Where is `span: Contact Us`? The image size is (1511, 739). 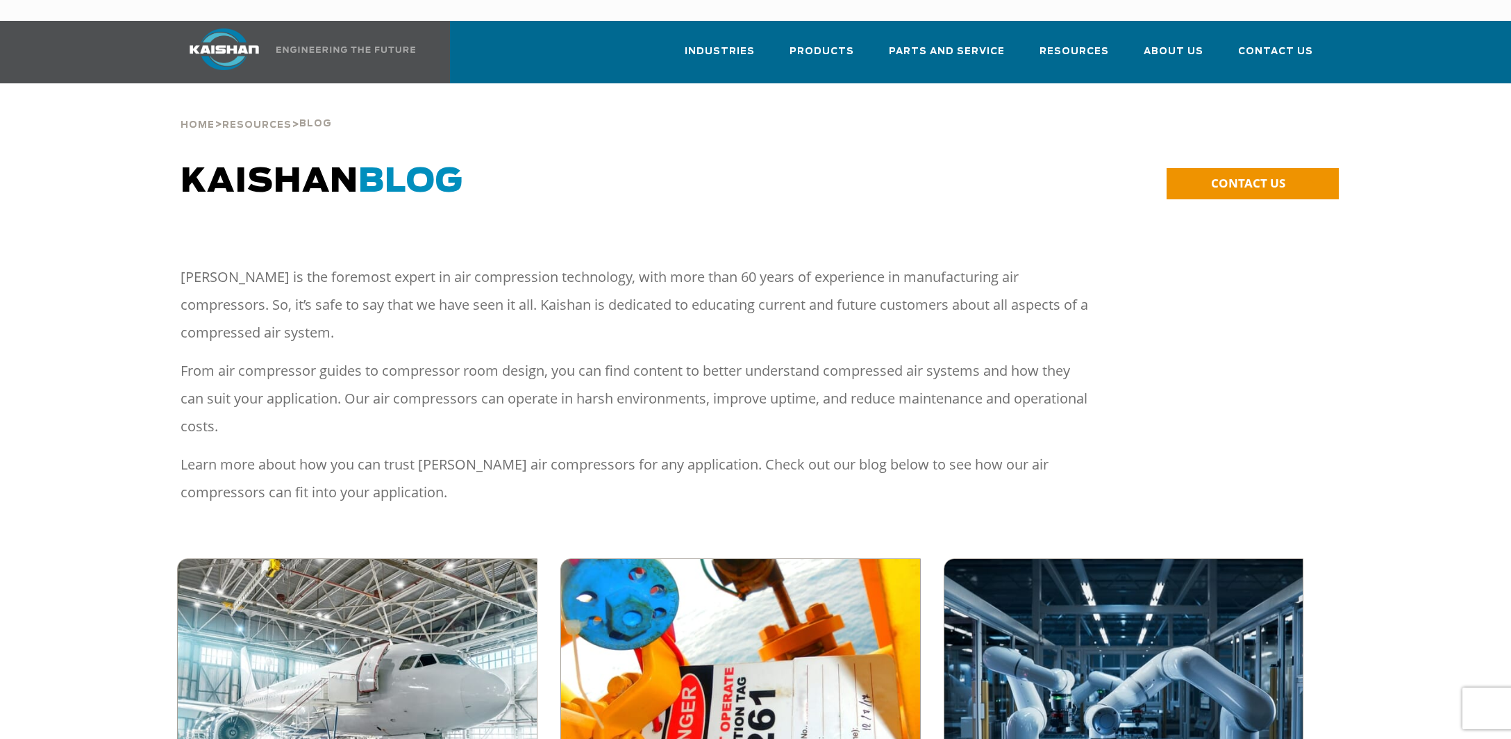 span: Contact Us is located at coordinates (1275, 51).